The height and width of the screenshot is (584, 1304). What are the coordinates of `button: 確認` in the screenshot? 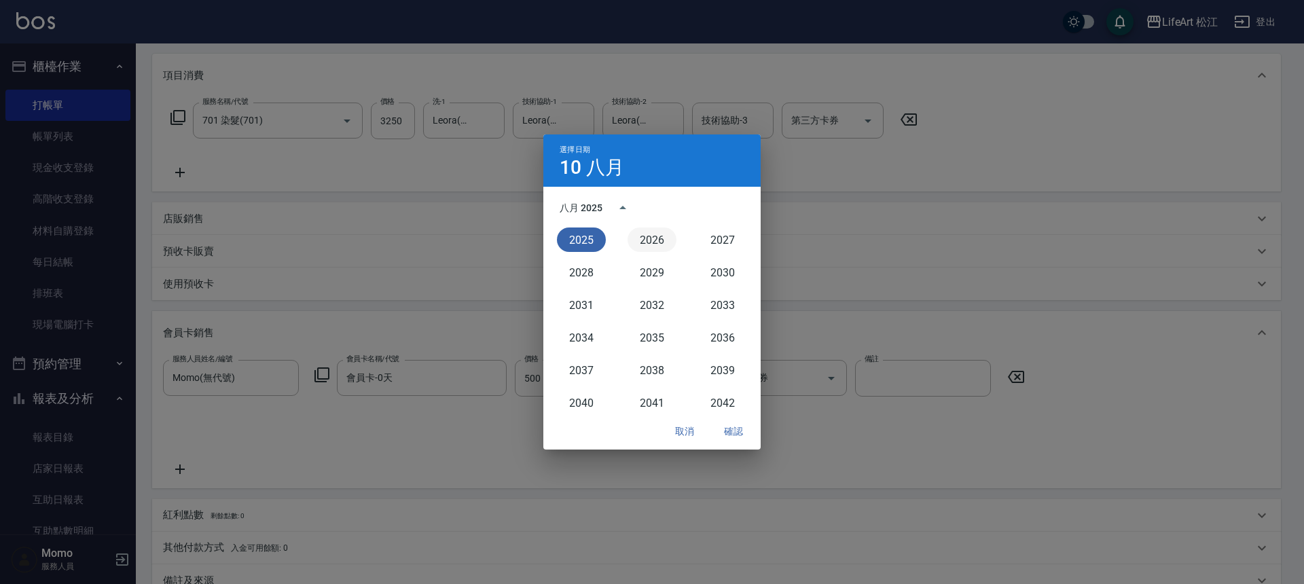 It's located at (734, 431).